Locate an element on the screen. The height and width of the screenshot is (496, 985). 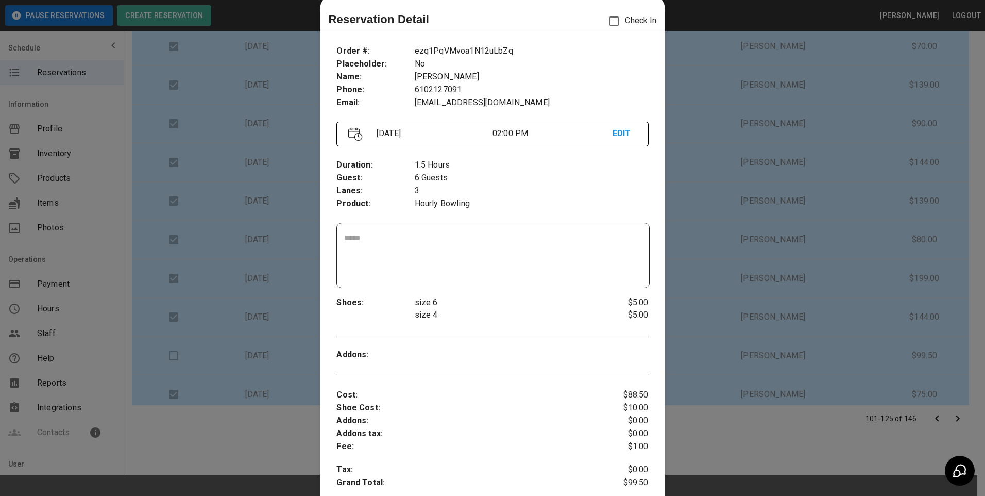
p: Guest : is located at coordinates (375, 178).